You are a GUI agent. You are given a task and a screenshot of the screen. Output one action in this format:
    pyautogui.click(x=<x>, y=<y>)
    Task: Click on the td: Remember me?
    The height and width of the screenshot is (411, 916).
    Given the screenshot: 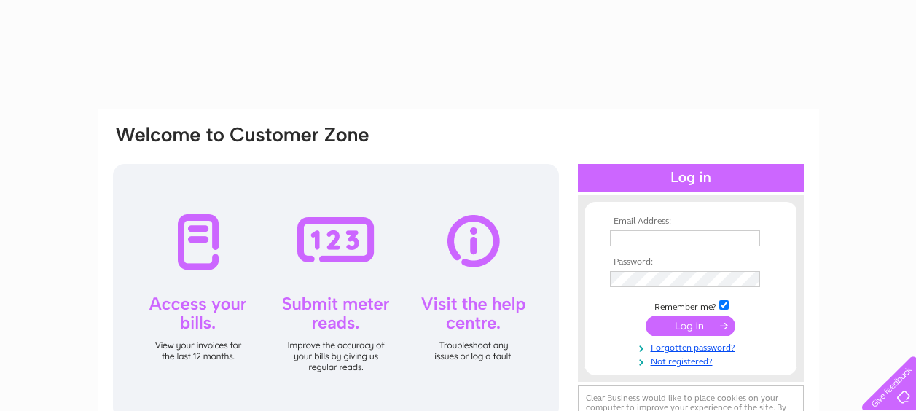 What is the action you would take?
    pyautogui.click(x=690, y=305)
    